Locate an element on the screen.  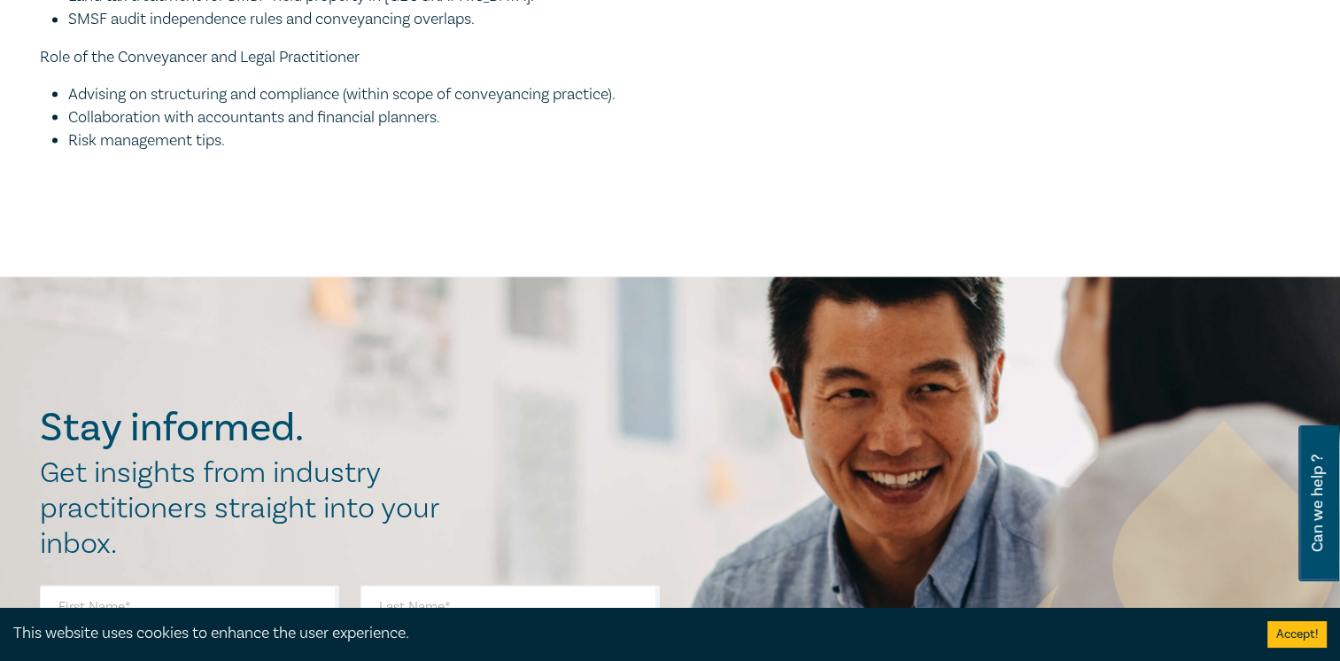
li: Advising on structuring and compliance (within scope of conveyancing practice). is located at coordinates (391, 94).